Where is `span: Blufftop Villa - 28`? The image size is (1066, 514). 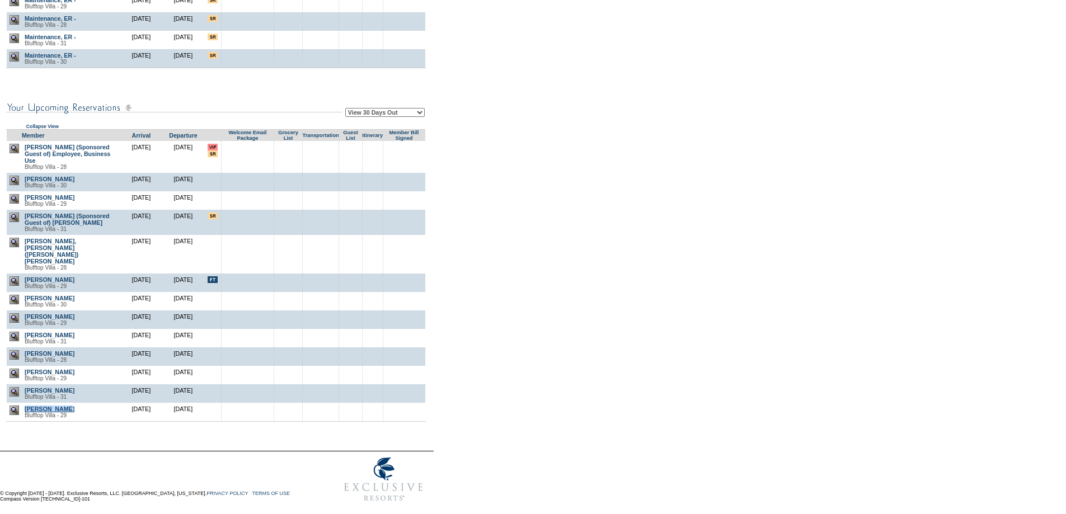 span: Blufftop Villa - 28 is located at coordinates (45, 25).